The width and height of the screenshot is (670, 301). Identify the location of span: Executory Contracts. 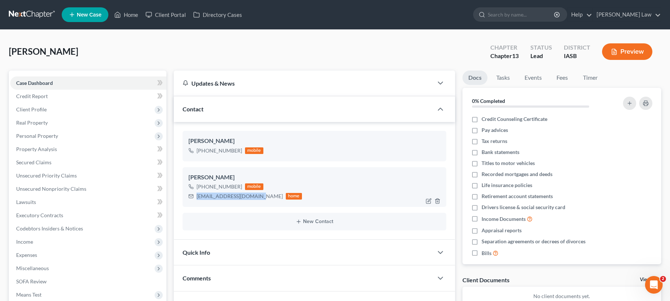
(40, 215).